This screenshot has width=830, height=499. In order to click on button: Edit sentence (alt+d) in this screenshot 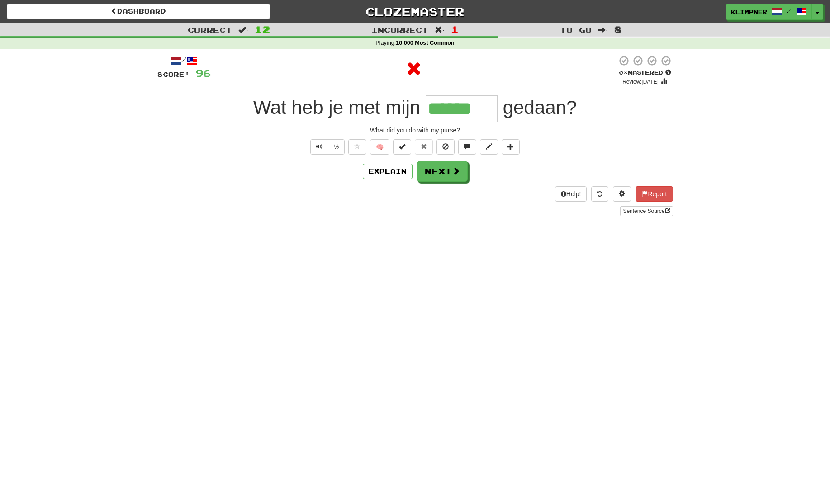, I will do `click(489, 147)`.